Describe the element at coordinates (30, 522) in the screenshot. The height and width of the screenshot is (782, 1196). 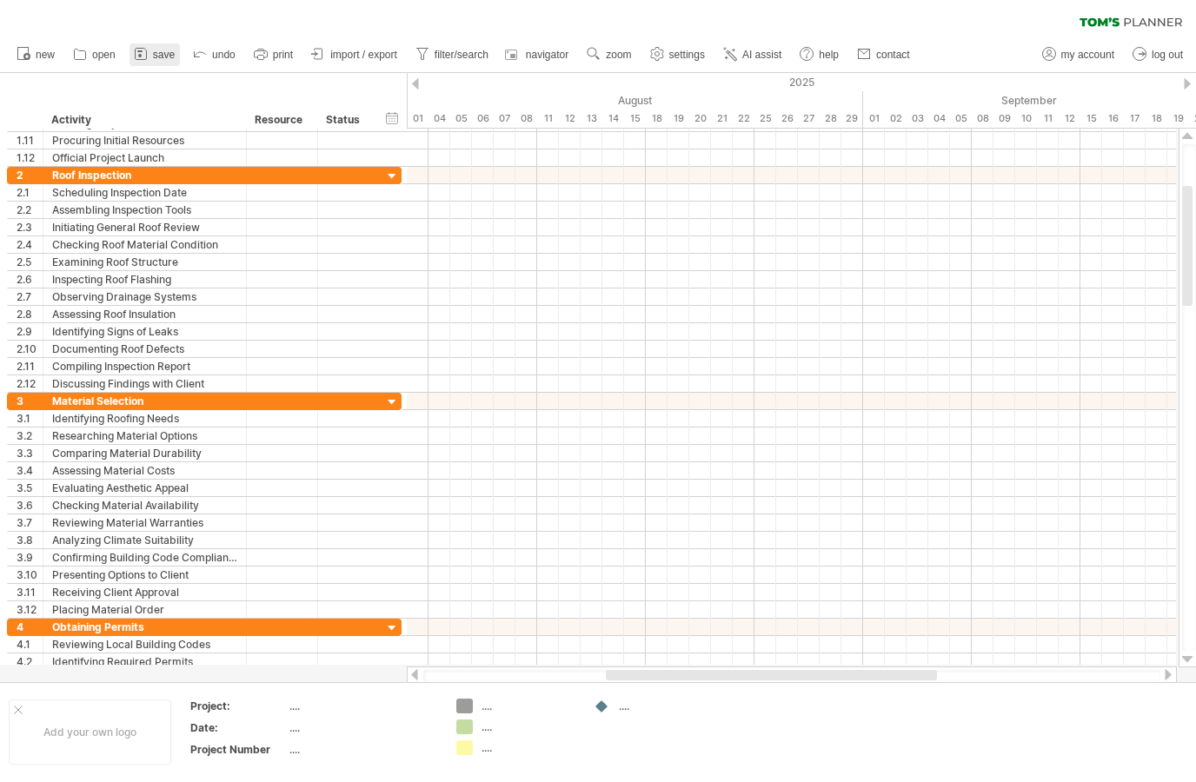
I see `div: 3.7` at that location.